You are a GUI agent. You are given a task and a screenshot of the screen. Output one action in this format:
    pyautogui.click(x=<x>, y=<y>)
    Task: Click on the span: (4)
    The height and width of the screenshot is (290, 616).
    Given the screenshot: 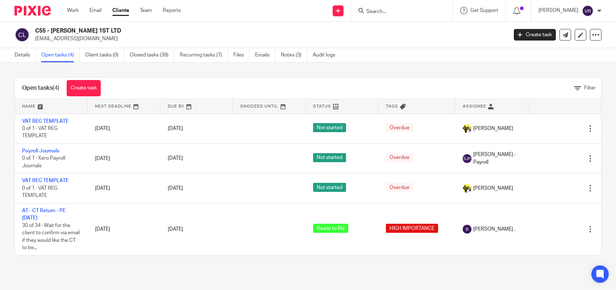 What is the action you would take?
    pyautogui.click(x=56, y=88)
    